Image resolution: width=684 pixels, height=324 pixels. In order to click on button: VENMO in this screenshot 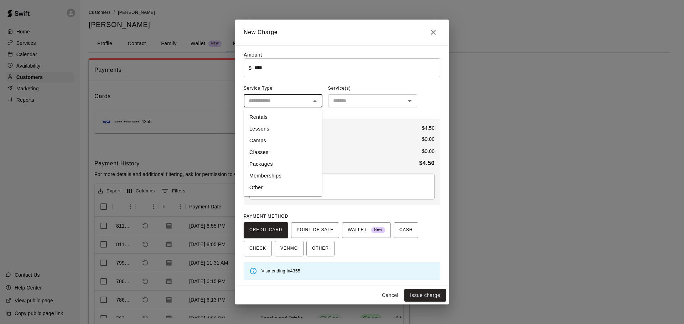, I will do `click(289, 249)`.